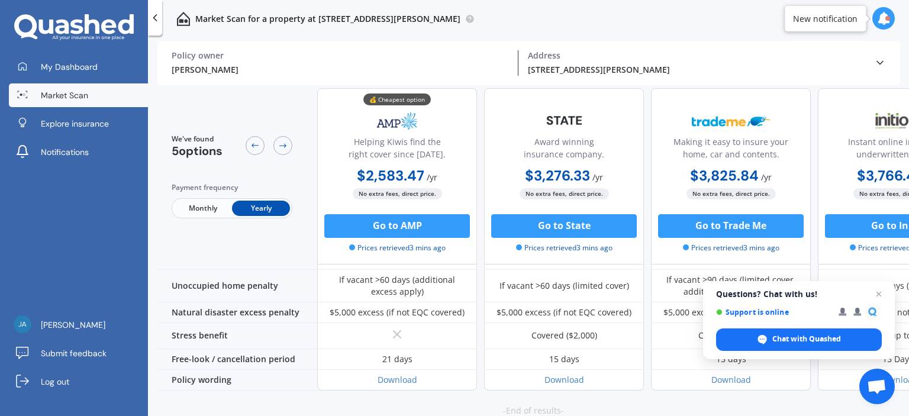 The width and height of the screenshot is (909, 416). Describe the element at coordinates (197, 139) in the screenshot. I see `span: We've found` at that location.